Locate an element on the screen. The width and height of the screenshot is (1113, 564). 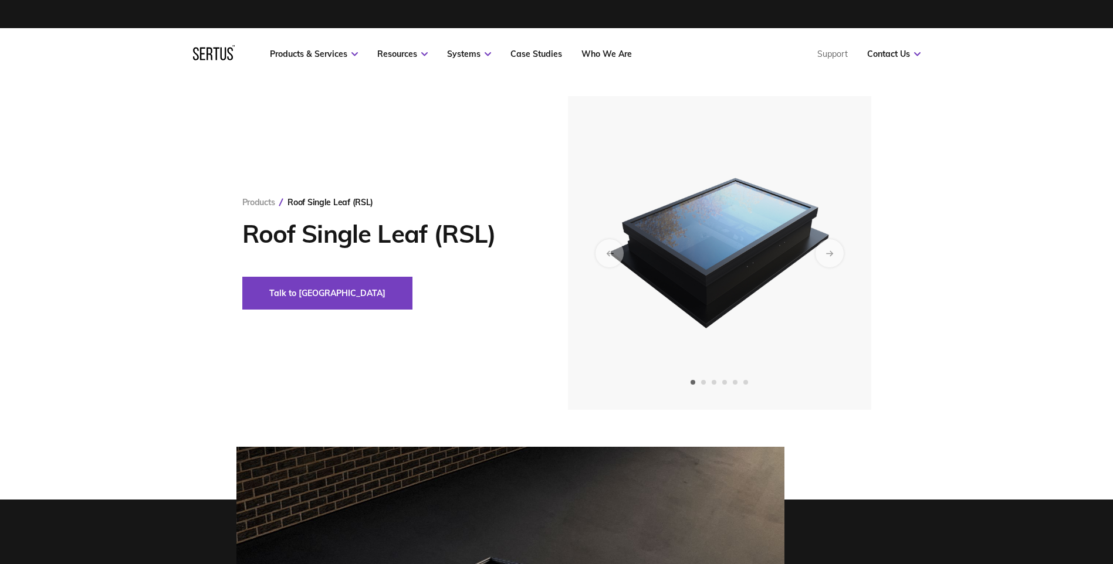
div: Previous slide is located at coordinates (609, 253).